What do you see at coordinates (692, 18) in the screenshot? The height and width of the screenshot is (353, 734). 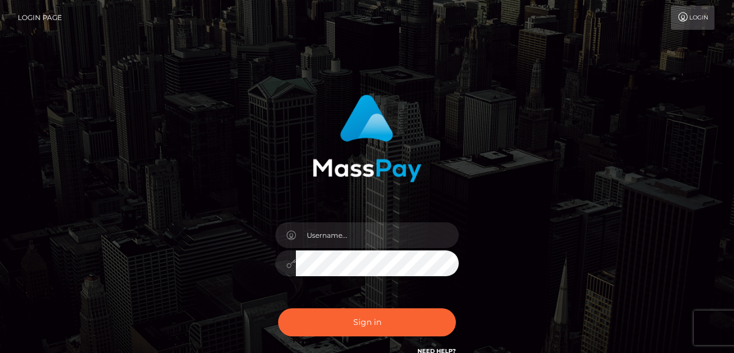 I see `a: Login` at bounding box center [692, 18].